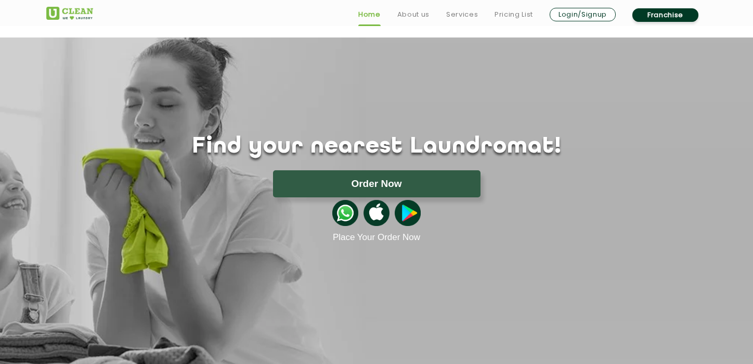 The width and height of the screenshot is (753, 364). What do you see at coordinates (462, 15) in the screenshot?
I see `a: Services` at bounding box center [462, 15].